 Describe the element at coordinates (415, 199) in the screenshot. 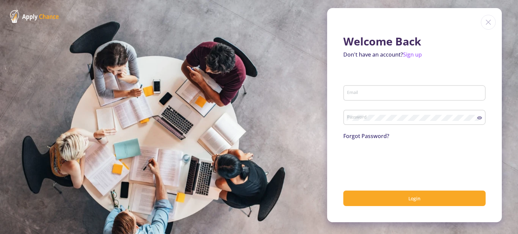

I see `button: Login` at that location.